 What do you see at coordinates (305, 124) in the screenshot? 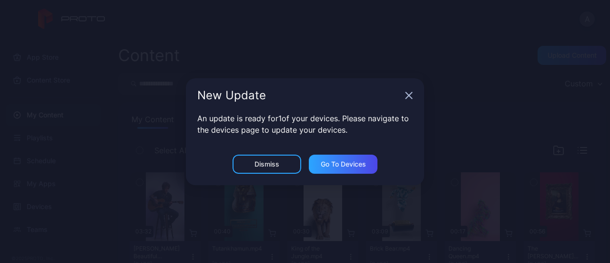
I see `p: An update is ready for 1 of your devices. Please navigate to the devices page to update your devi...` at bounding box center [305, 124].